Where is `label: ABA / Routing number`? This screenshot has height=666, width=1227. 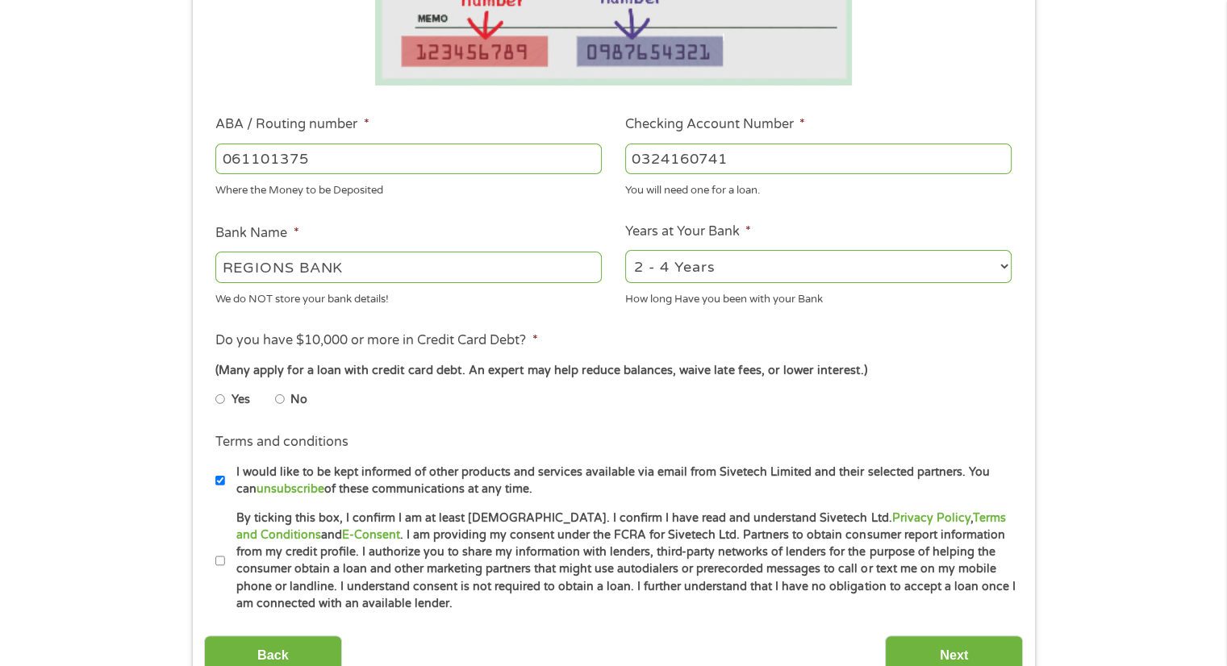 label: ABA / Routing number is located at coordinates (292, 124).